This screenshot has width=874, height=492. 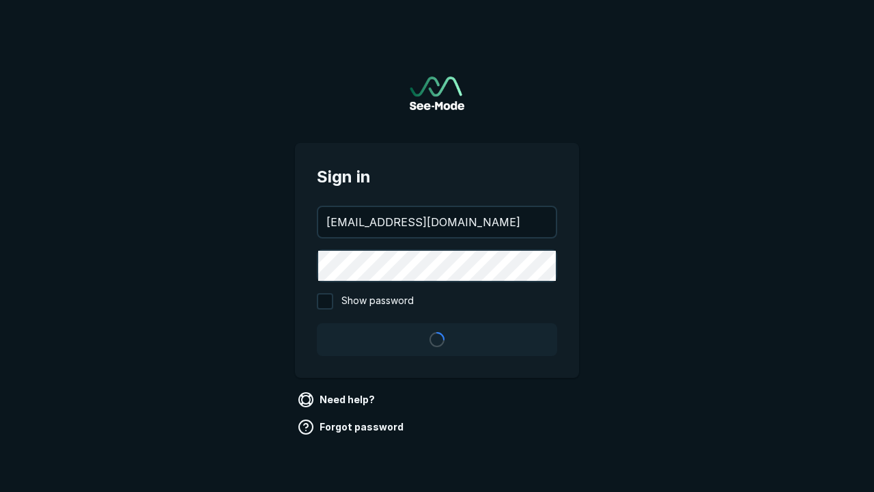 What do you see at coordinates (378, 301) in the screenshot?
I see `span: Show password` at bounding box center [378, 301].